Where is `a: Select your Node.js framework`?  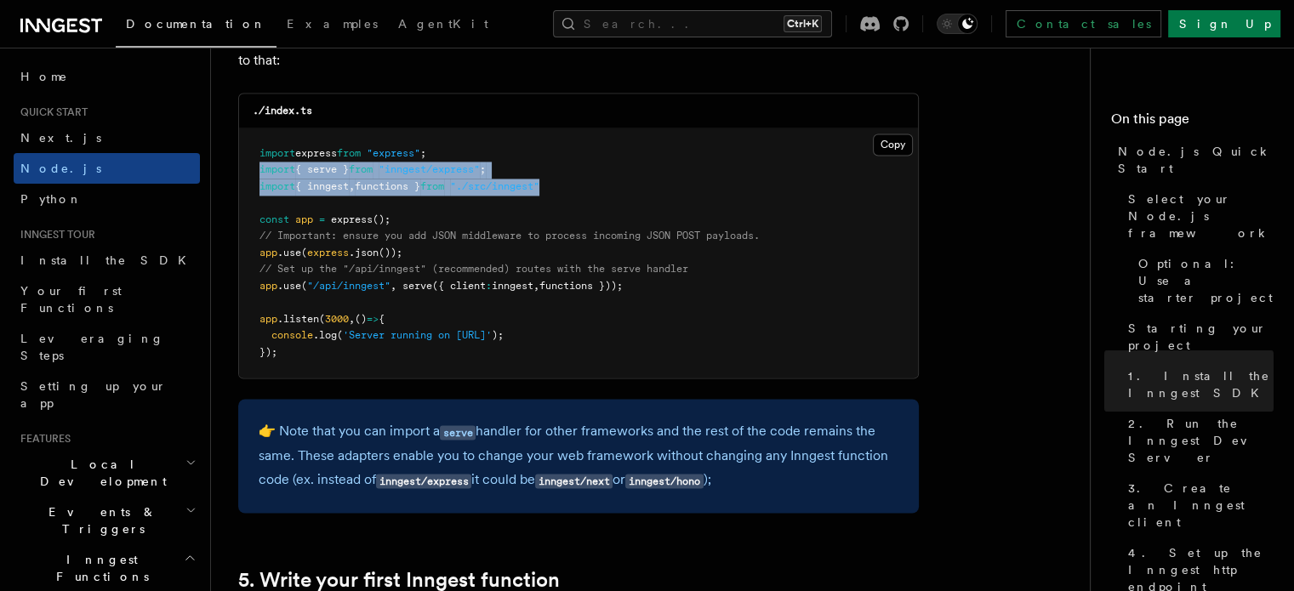 a: Select your Node.js framework is located at coordinates (1197, 216).